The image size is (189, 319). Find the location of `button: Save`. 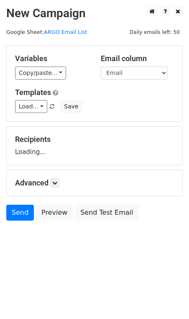

button: Save is located at coordinates (71, 106).